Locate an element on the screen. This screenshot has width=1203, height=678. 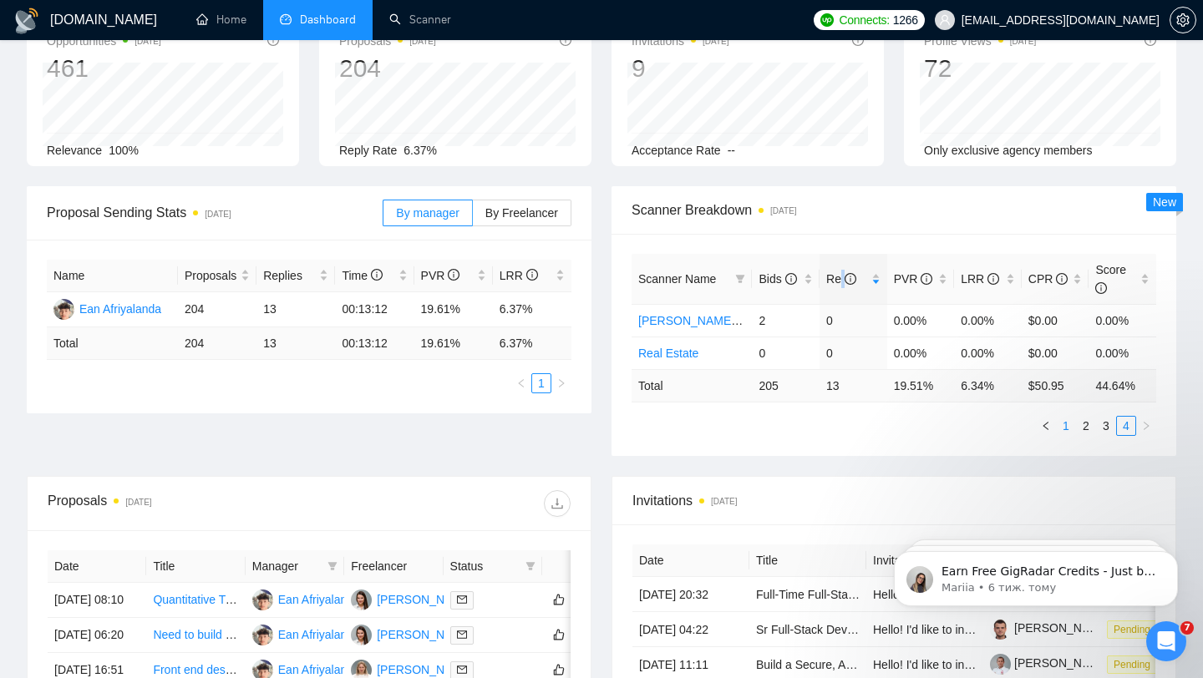
span: 1266 is located at coordinates (905, 20).